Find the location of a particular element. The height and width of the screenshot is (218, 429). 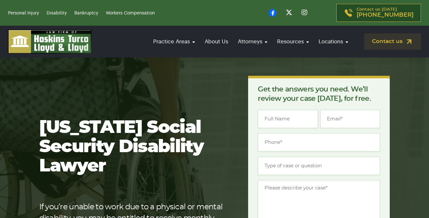

a: Disability is located at coordinates (57, 13).